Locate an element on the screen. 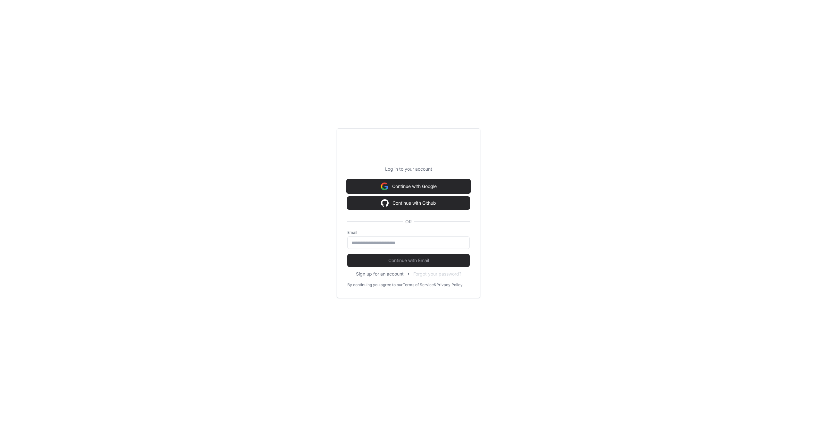 The width and height of the screenshot is (817, 426). button: Continue with Google is located at coordinates (409, 186).